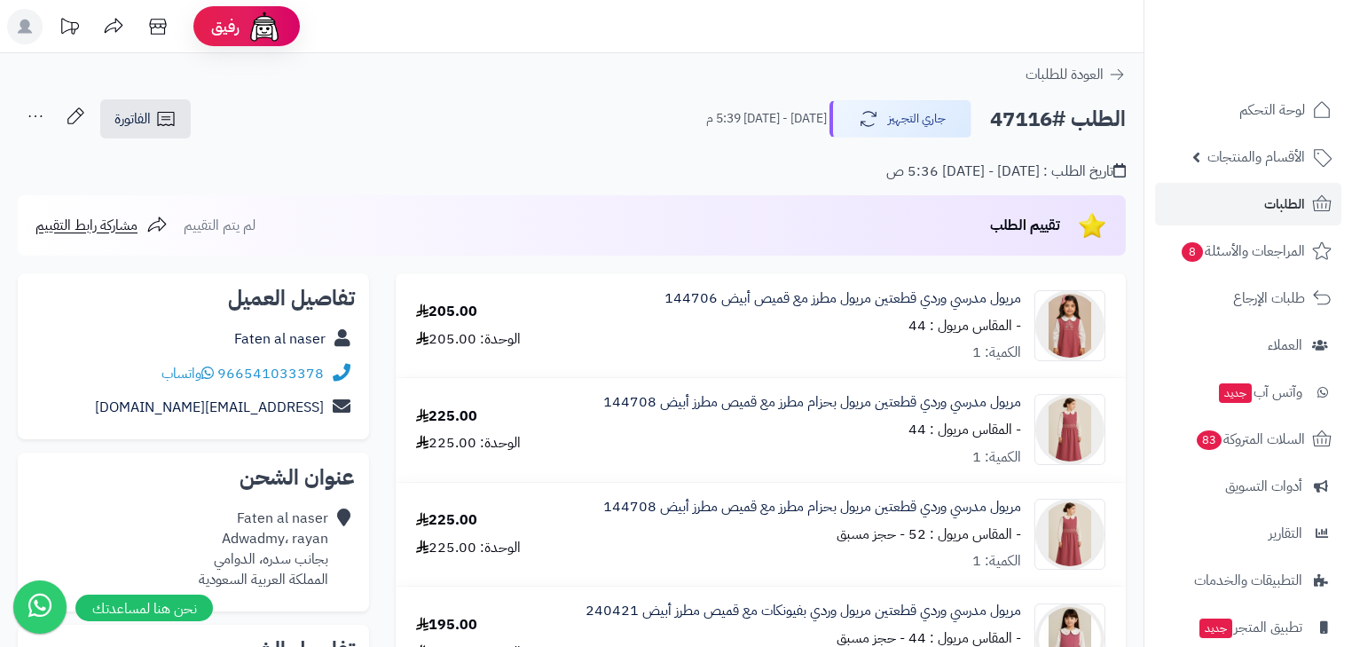 The image size is (1352, 647). What do you see at coordinates (1248, 486) in the screenshot?
I see `a: أدوات التسويق` at bounding box center [1248, 486].